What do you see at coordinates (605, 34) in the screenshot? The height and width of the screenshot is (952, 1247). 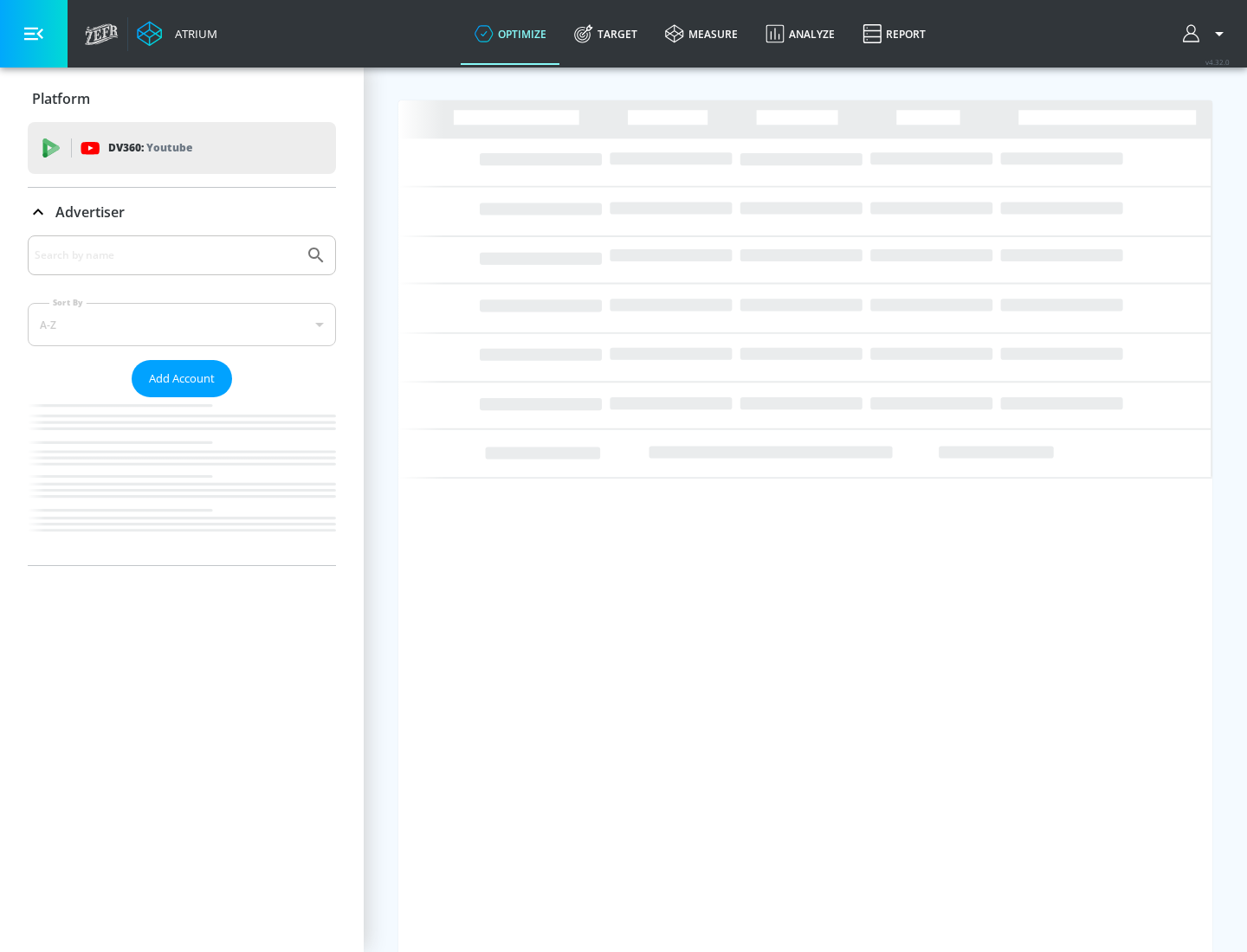 I see `a: Target` at bounding box center [605, 34].